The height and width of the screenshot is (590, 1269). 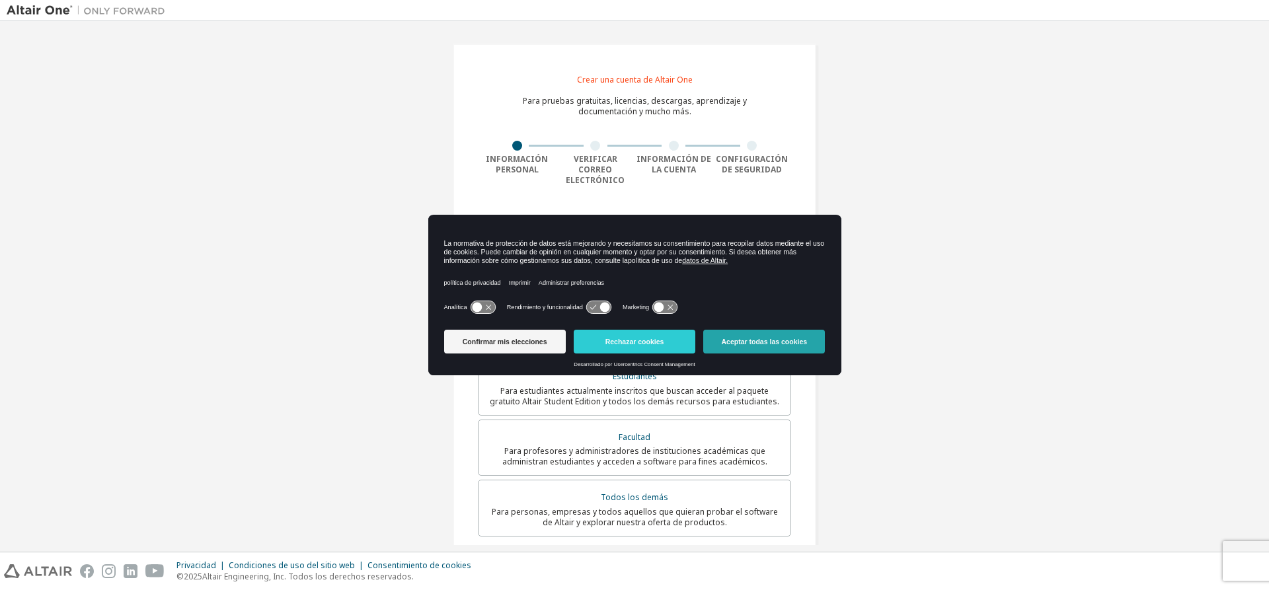 What do you see at coordinates (155, 571) in the screenshot?
I see `img: youtube.svg` at bounding box center [155, 571].